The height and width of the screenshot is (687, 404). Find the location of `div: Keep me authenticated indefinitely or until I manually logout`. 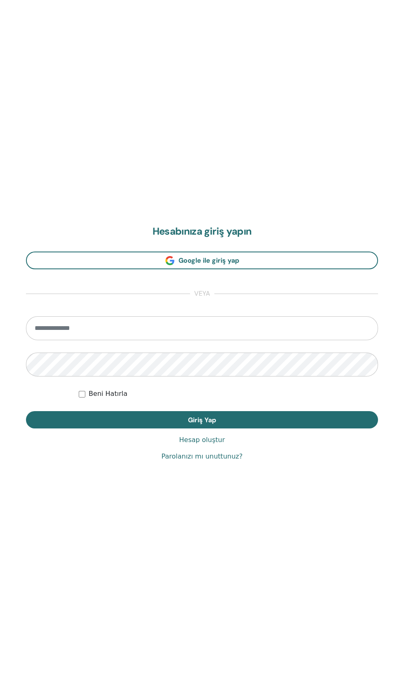

div: Keep me authenticated indefinitely or until I manually logout is located at coordinates (228, 394).